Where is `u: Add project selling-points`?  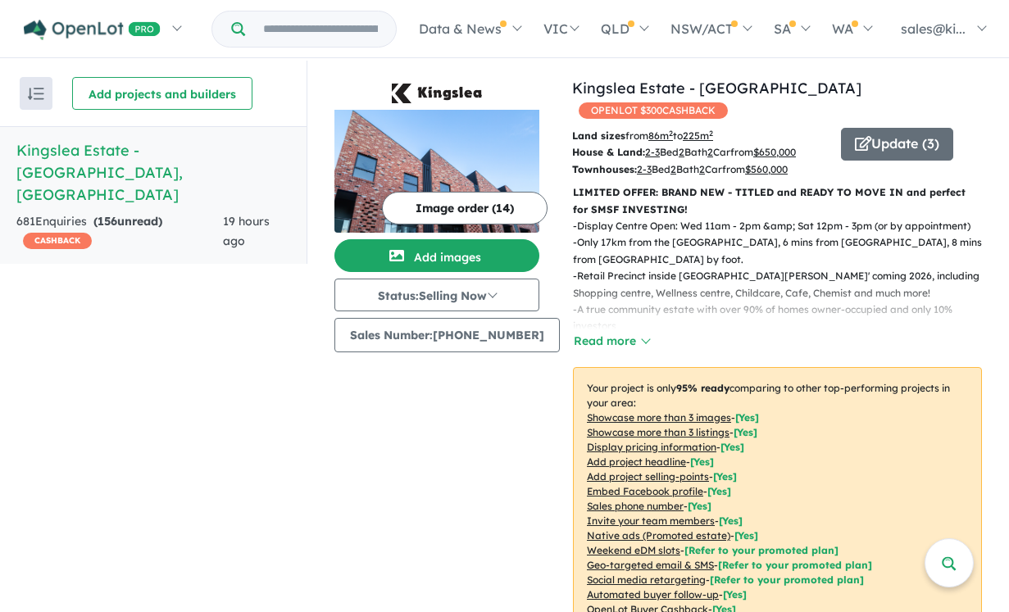 u: Add project selling-points is located at coordinates (648, 476).